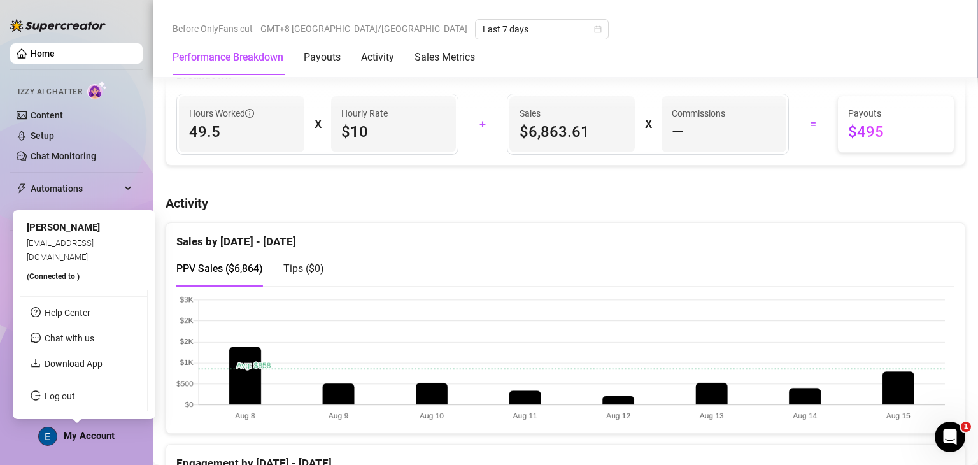 This screenshot has width=978, height=465. I want to click on article: Commissions, so click(699, 113).